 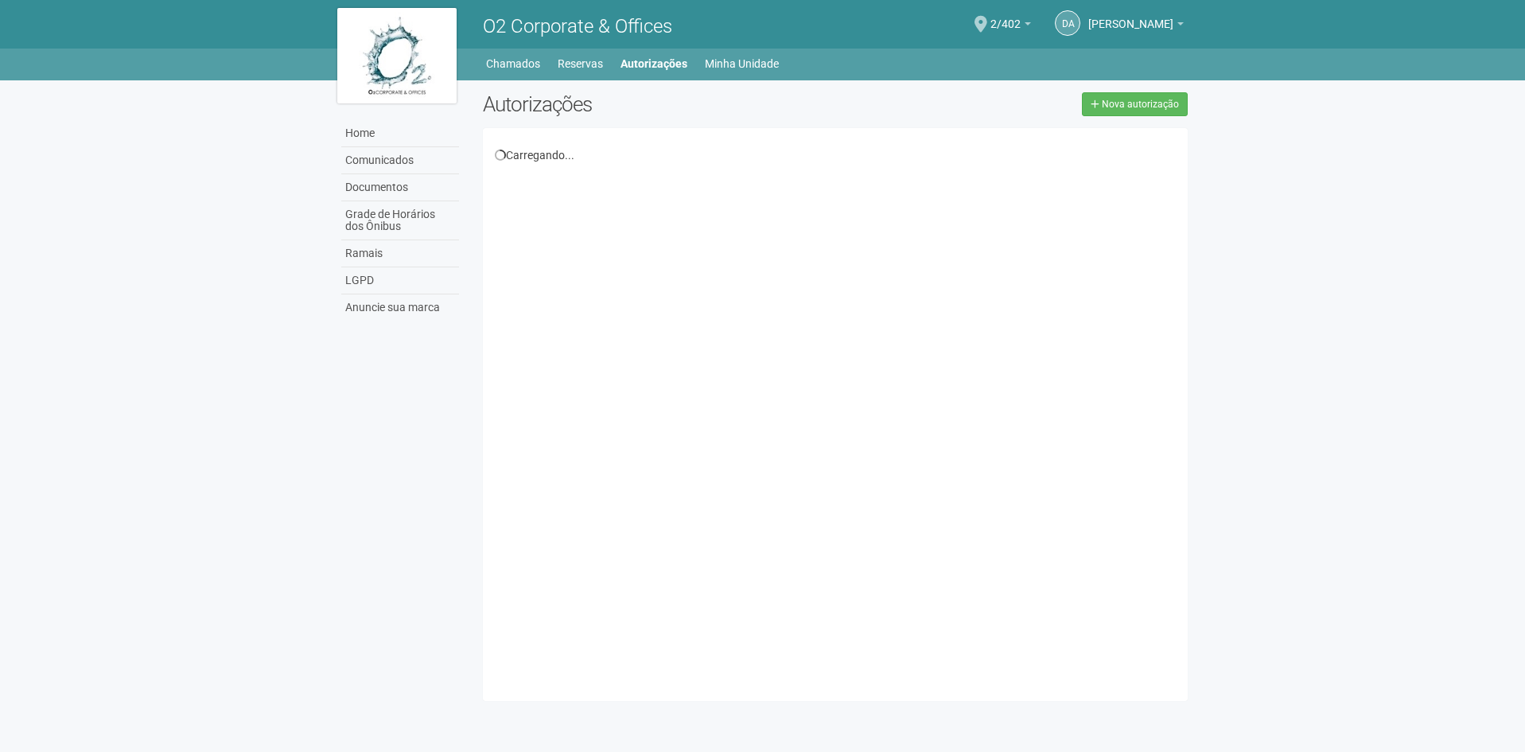 What do you see at coordinates (1005, 16) in the screenshot?
I see `span: 2/402` at bounding box center [1005, 16].